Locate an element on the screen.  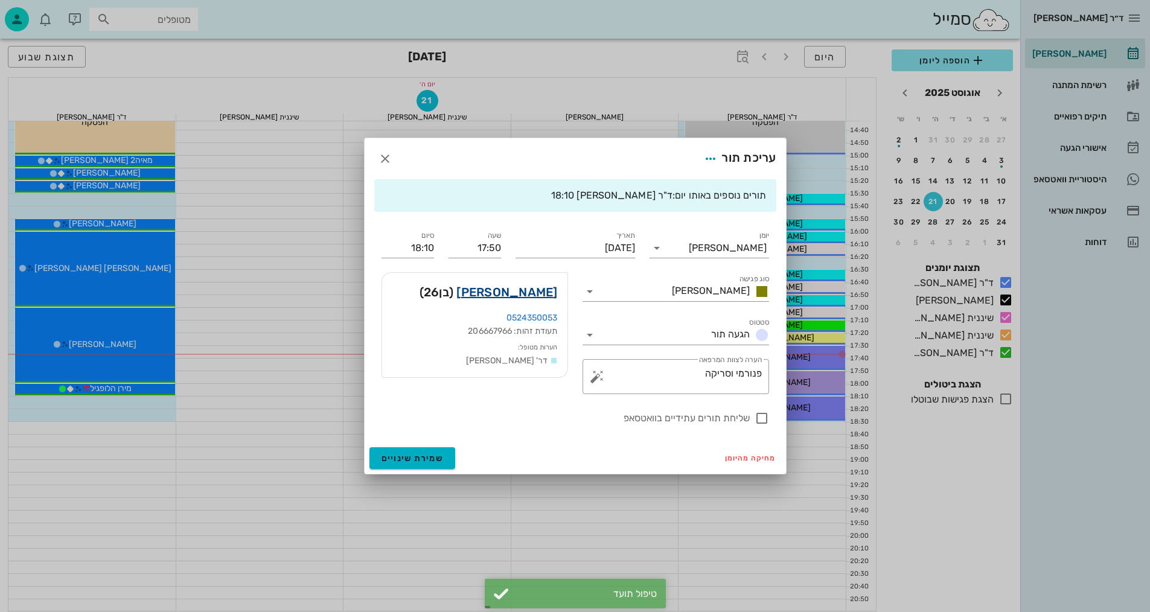
div: טיפול תועד is located at coordinates (586, 593).